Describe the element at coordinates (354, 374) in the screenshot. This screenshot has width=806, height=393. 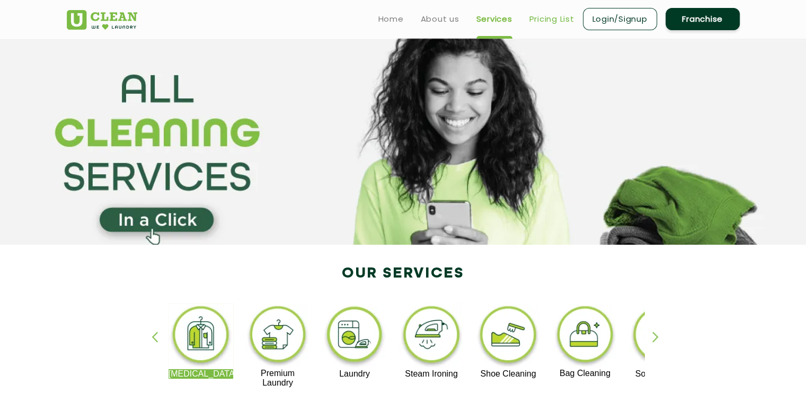
I see `p: Laundry` at that location.